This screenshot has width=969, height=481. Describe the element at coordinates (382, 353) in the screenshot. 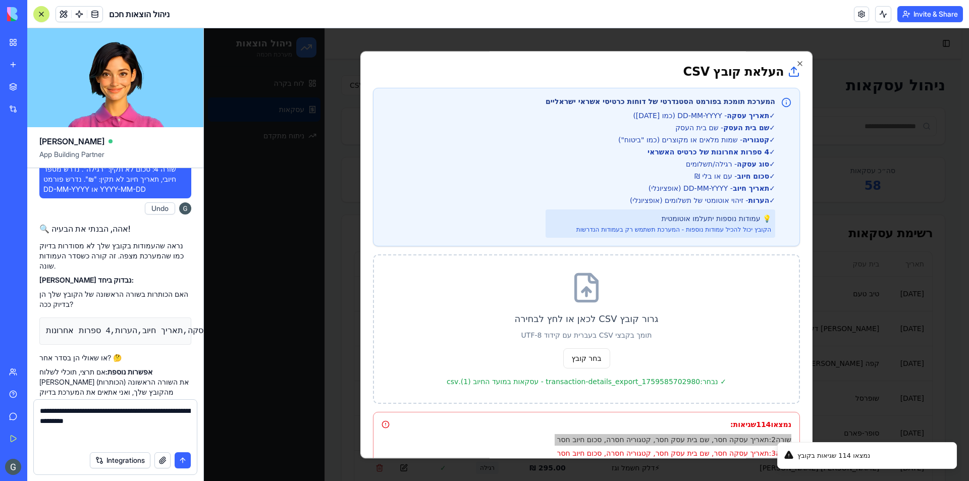

I see `p: ✓ נבחר: transaction-details_export_1759585702980 - עסקאות במועד החיוב (1).csv` at that location.